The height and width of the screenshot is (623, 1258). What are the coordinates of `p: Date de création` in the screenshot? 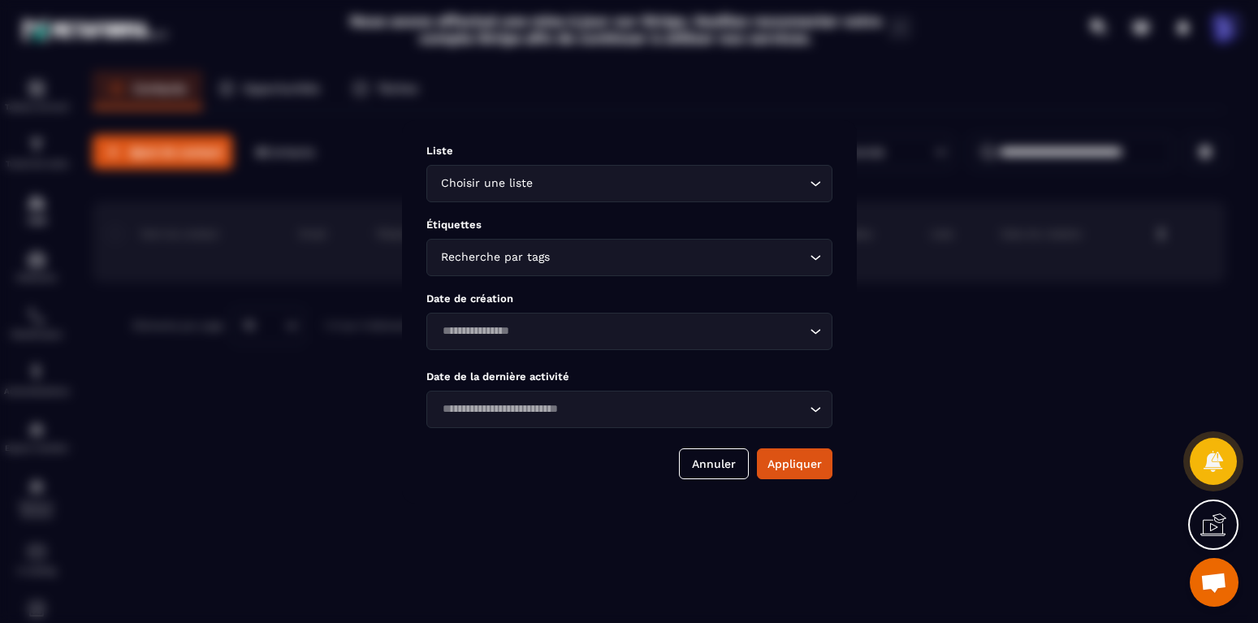 It's located at (630, 298).